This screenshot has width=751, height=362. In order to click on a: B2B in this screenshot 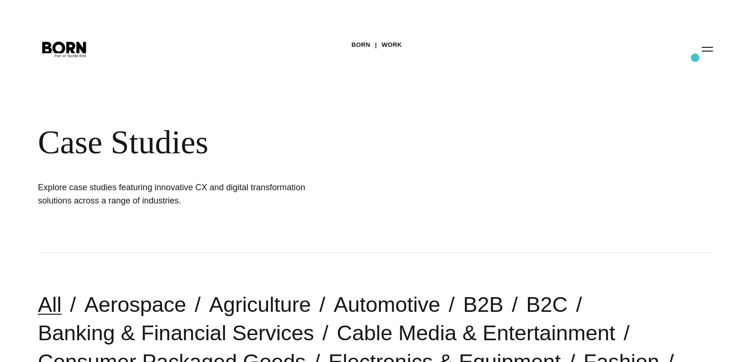, I will do `click(483, 305)`.